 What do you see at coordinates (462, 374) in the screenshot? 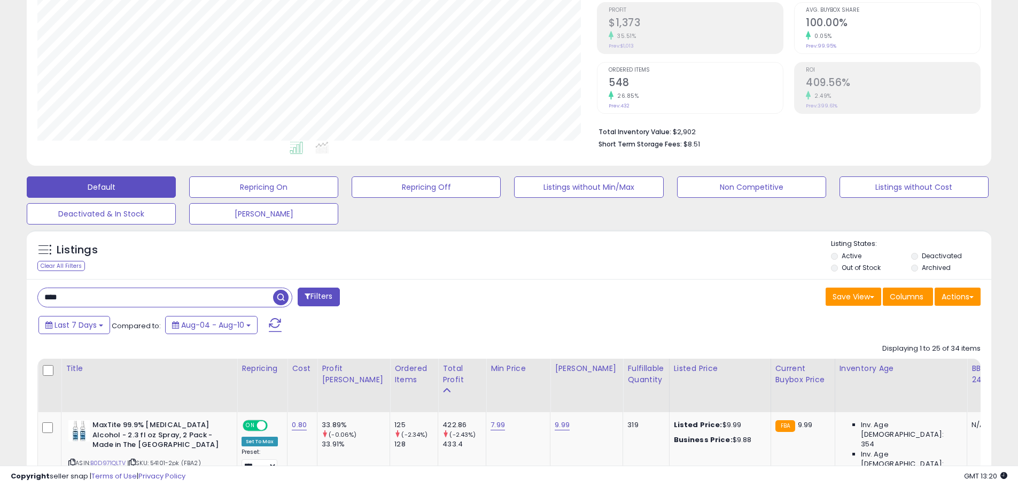
I see `div: Total Profit` at bounding box center [462, 374].